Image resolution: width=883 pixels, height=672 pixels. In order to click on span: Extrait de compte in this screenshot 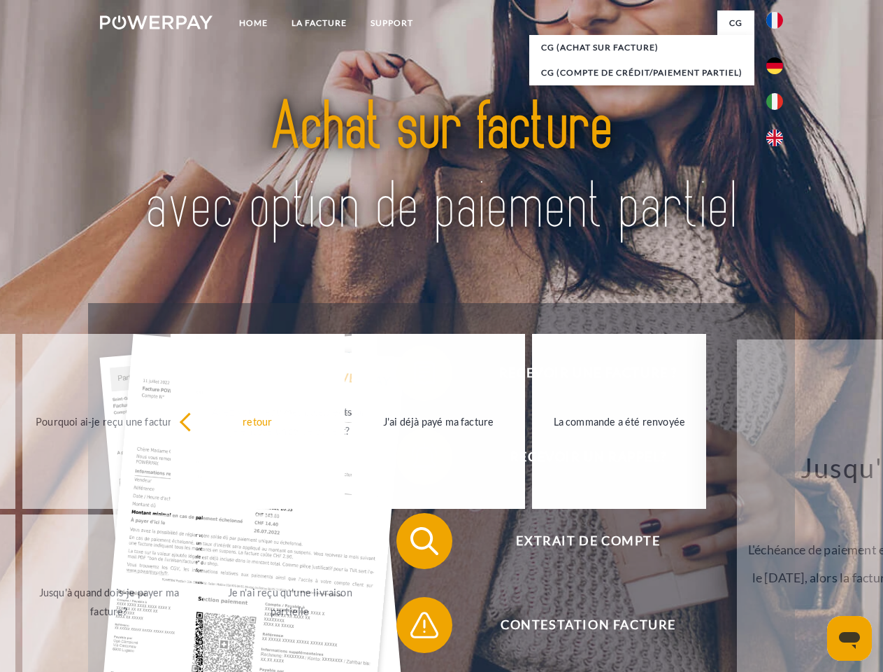, I will do `click(588, 541)`.